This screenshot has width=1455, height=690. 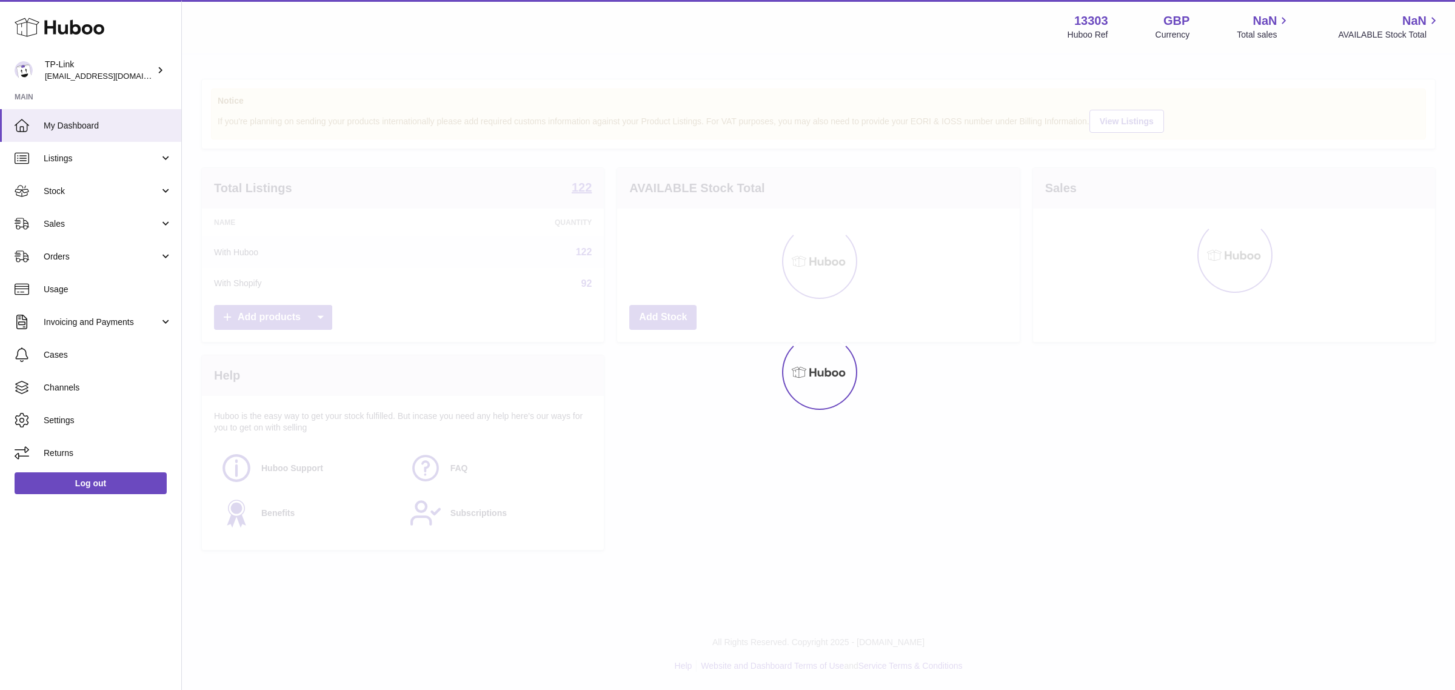 I want to click on span: AVAILABLE Stock Total, so click(x=1389, y=35).